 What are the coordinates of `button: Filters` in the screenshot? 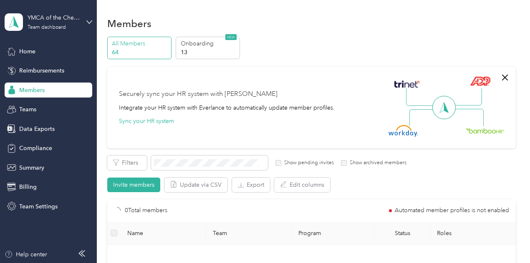 It's located at (127, 163).